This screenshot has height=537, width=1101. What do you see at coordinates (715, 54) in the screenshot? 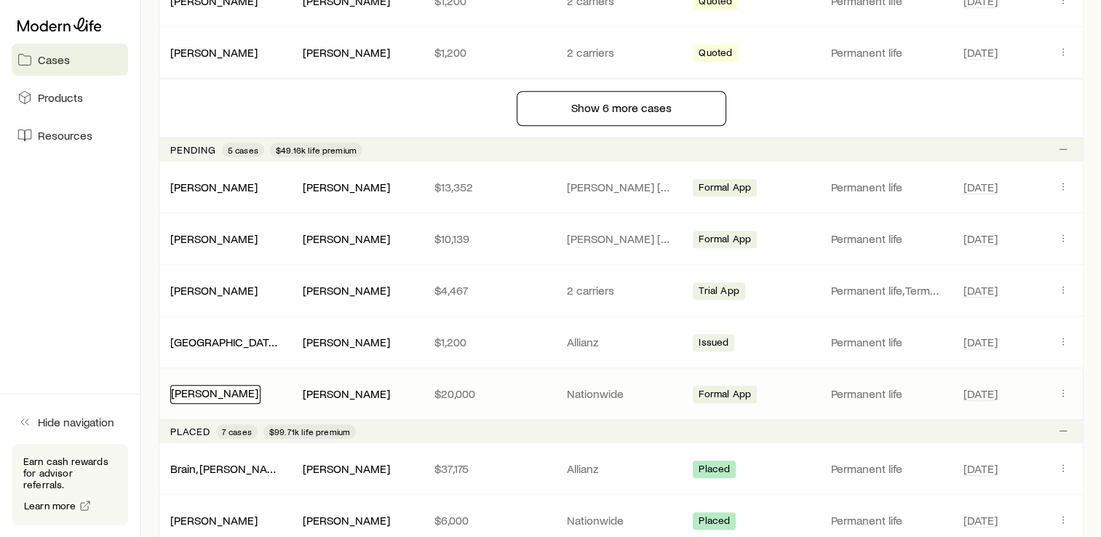
I see `span: Quoted` at bounding box center [715, 54].